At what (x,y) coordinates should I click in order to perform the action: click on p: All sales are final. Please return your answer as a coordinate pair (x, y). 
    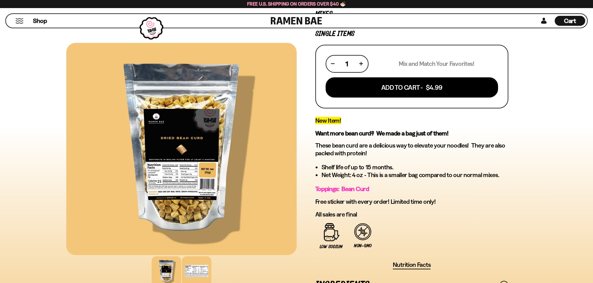
    Looking at the image, I should click on (412, 215).